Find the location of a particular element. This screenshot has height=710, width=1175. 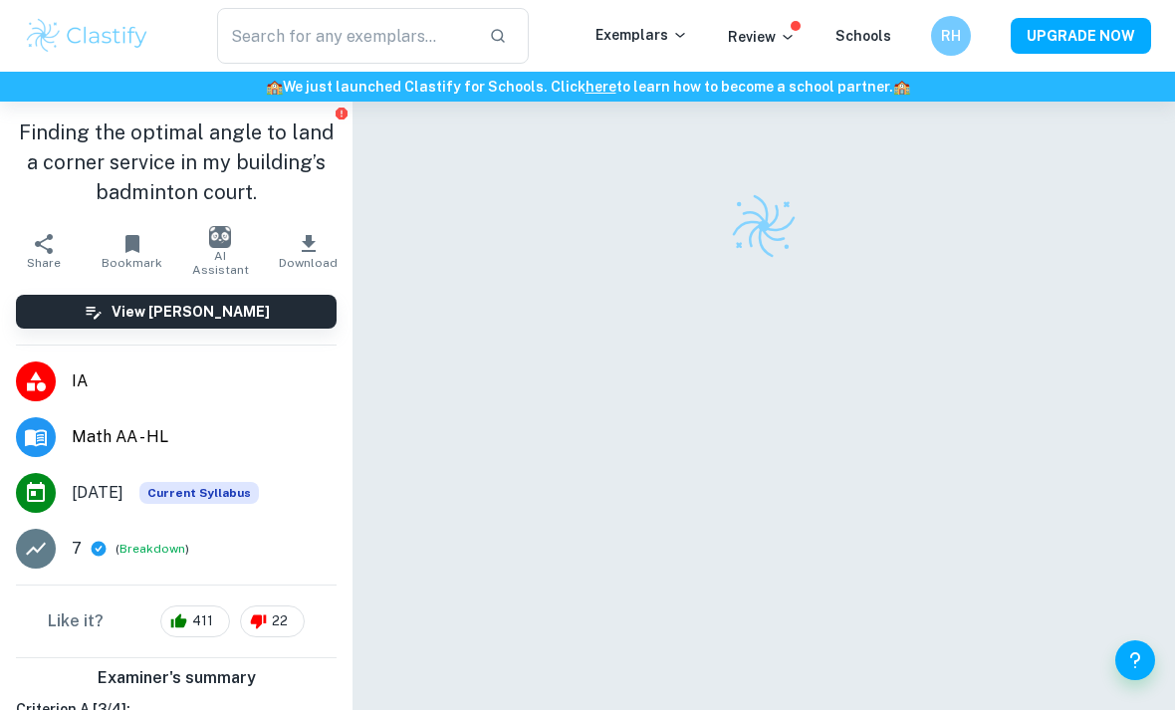

button: Help and Feedback is located at coordinates (1135, 660).